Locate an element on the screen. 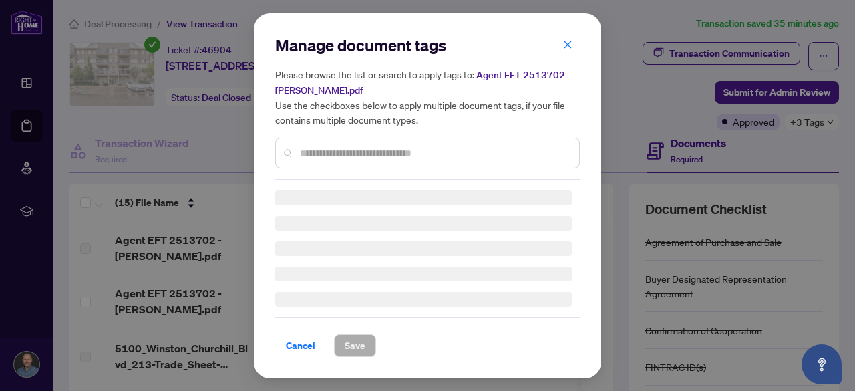 Image resolution: width=855 pixels, height=391 pixels. h5: Please browse the list or search to apply tags to: Use the checkboxes below to apply multiple doc... is located at coordinates (428, 97).